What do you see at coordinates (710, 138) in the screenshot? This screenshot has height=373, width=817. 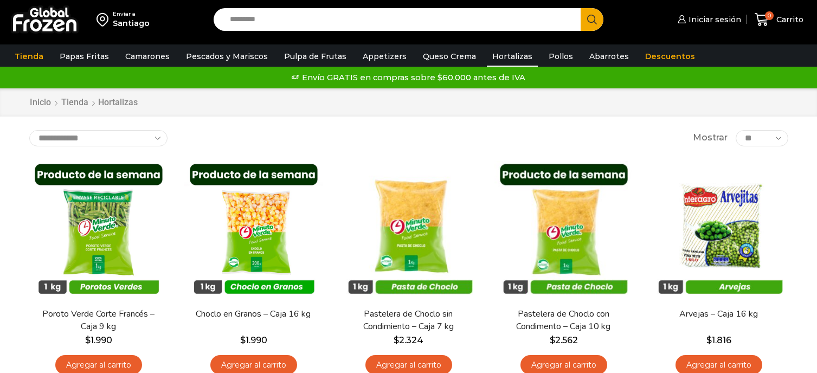 I see `span: Mostrar` at bounding box center [710, 138].